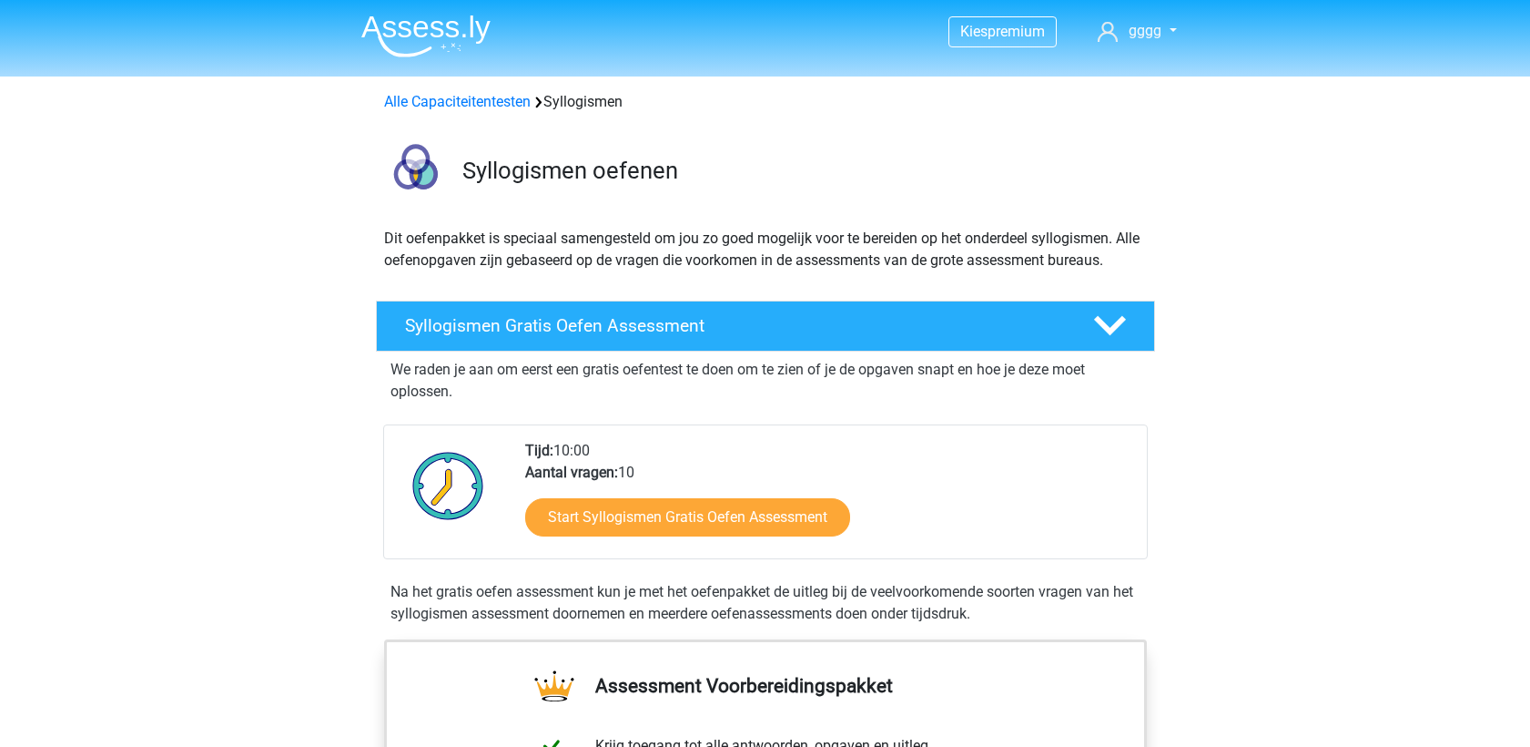  Describe the element at coordinates (539, 450) in the screenshot. I see `b: Tijd:` at that location.